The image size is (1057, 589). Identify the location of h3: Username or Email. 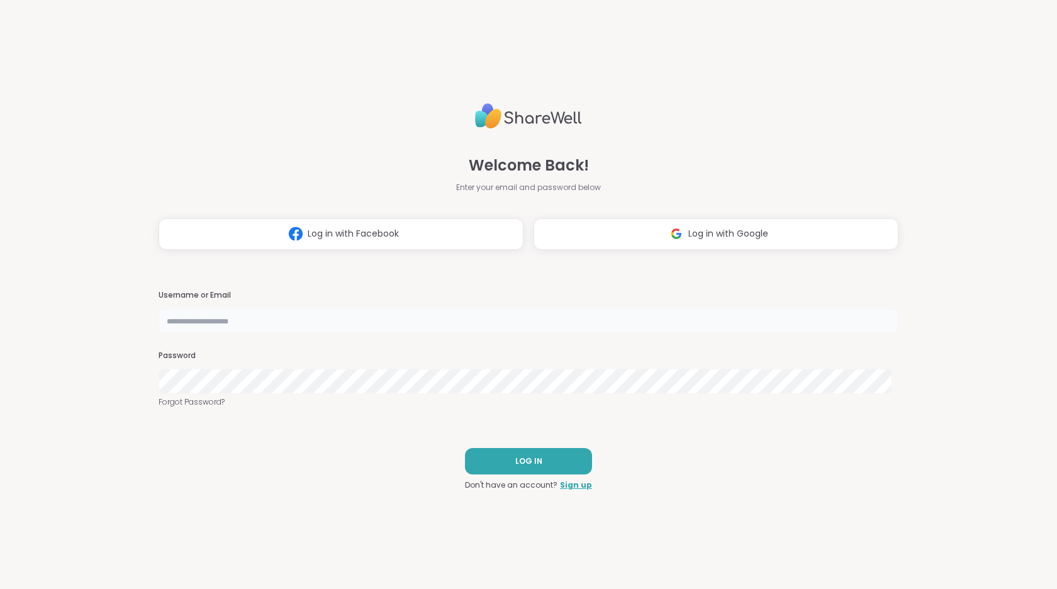
(529, 295).